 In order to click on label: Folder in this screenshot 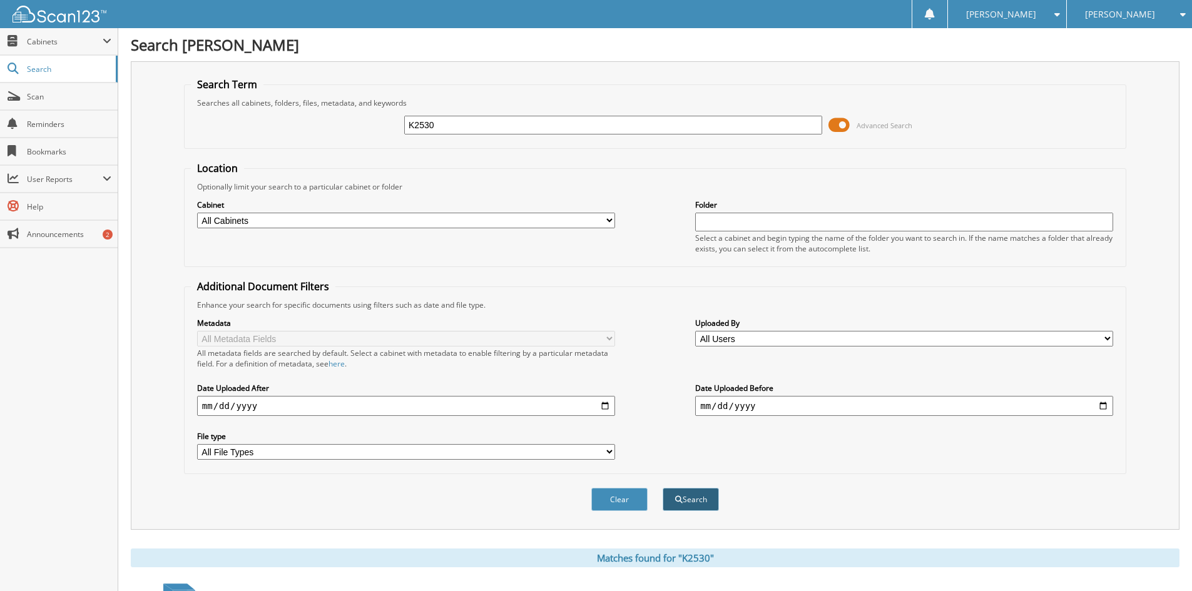, I will do `click(904, 205)`.